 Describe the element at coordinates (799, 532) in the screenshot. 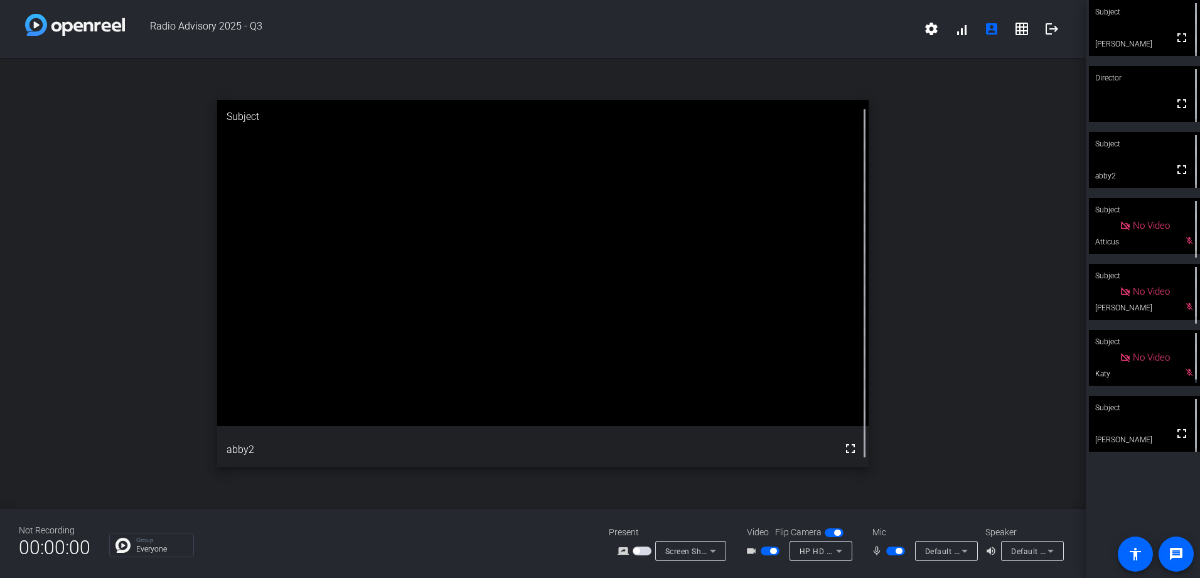

I see `span: Flip Camera` at that location.